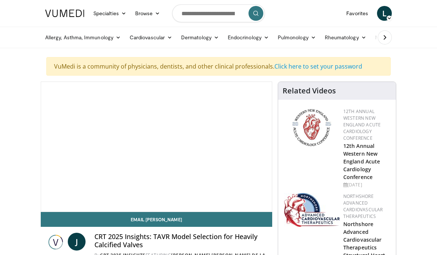  I want to click on a: Specialties, so click(110, 13).